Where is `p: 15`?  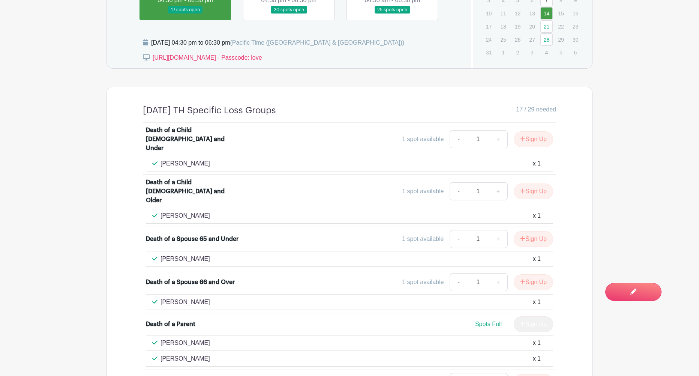
p: 15 is located at coordinates (561, 13).